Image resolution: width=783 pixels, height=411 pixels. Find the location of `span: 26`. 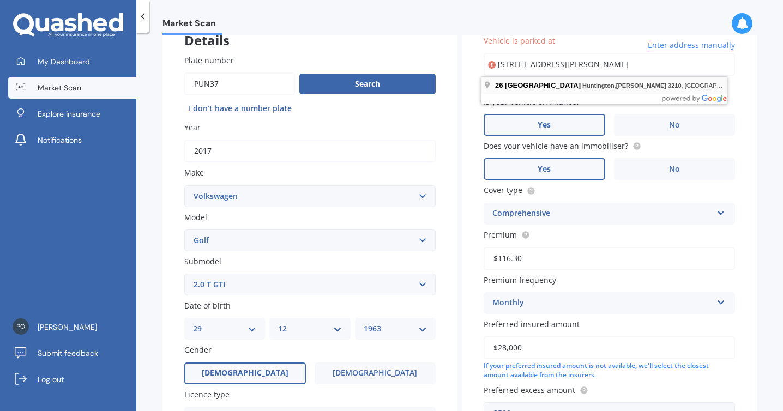

span: 26 is located at coordinates (499, 85).